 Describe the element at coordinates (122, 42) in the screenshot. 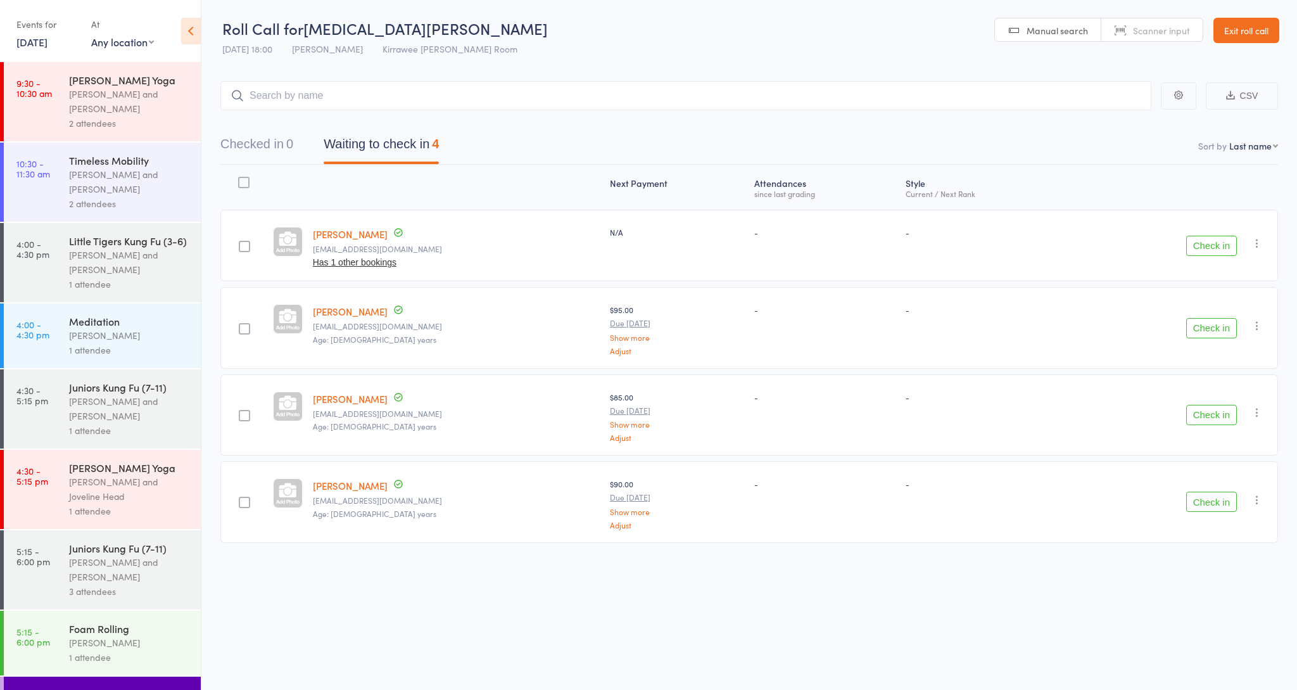

I see `div: Any location` at that location.